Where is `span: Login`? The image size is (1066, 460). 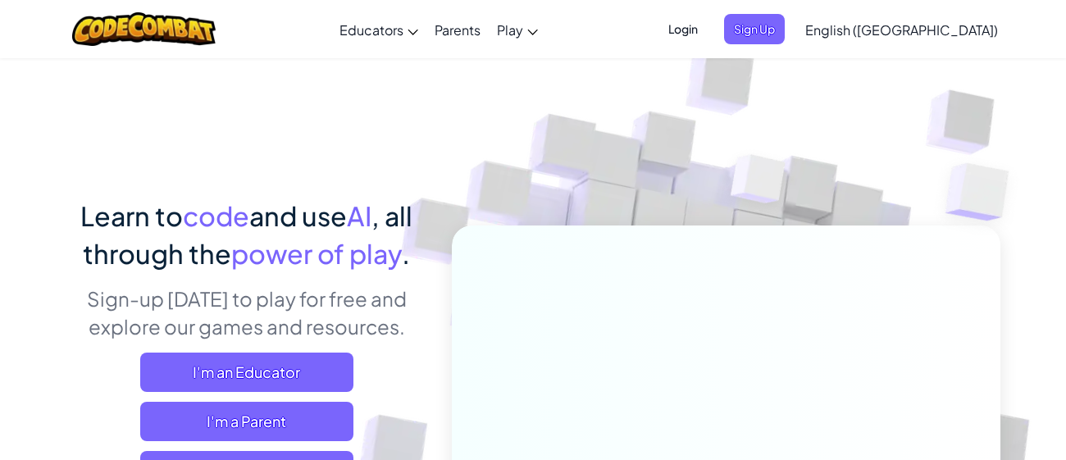 span: Login is located at coordinates (683, 29).